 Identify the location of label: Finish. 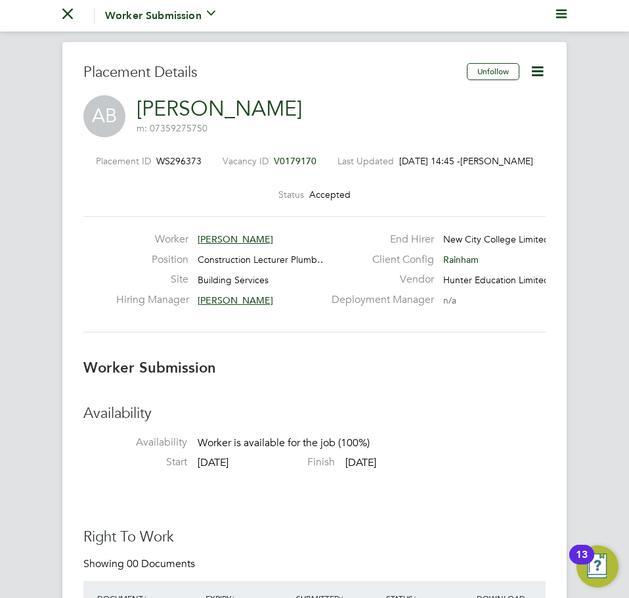
(283, 462).